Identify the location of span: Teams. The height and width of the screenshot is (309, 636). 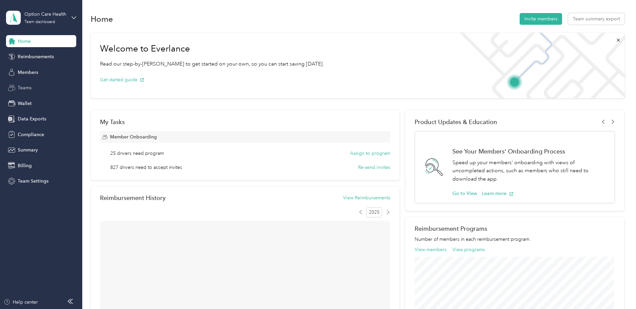
(24, 88).